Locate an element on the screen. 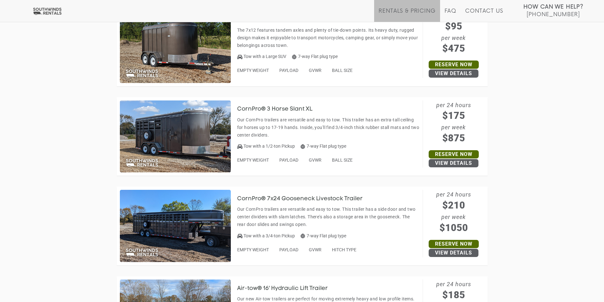 This screenshot has height=302, width=604. span: $175 is located at coordinates (454, 116).